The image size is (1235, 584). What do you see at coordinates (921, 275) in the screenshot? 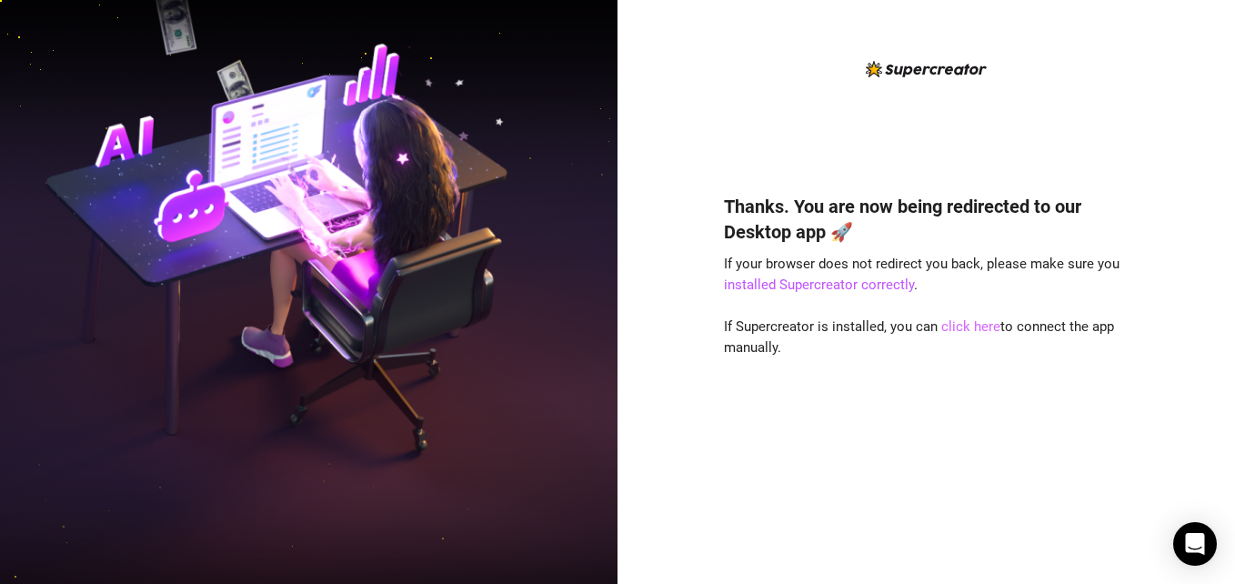
I see `span: If your browser does not redirect you back, please make sure you .` at bounding box center [921, 275].